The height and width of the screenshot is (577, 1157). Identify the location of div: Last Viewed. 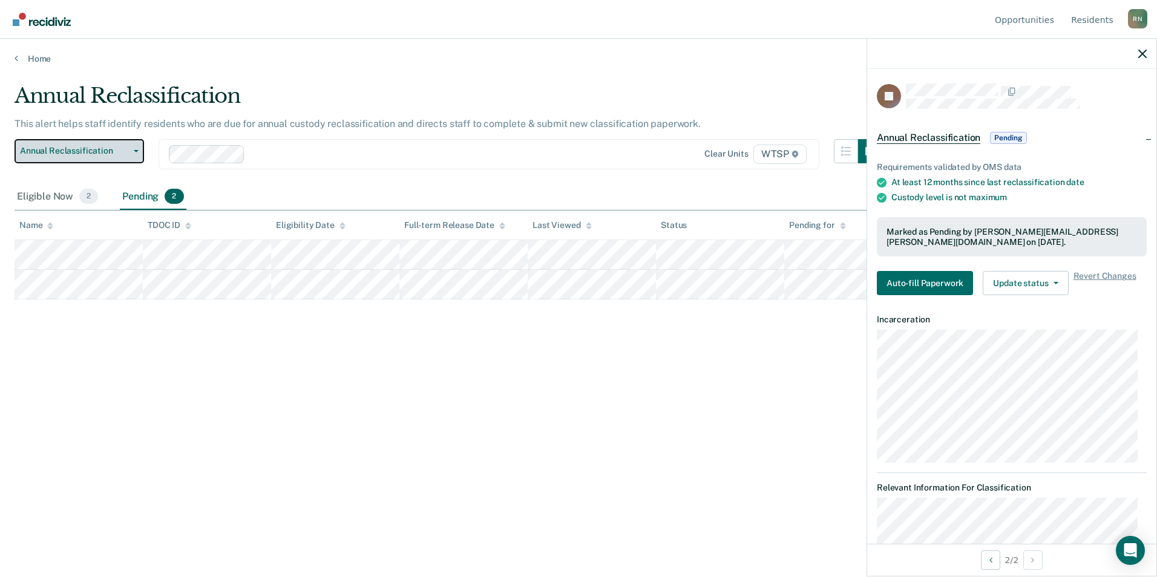
(562, 225).